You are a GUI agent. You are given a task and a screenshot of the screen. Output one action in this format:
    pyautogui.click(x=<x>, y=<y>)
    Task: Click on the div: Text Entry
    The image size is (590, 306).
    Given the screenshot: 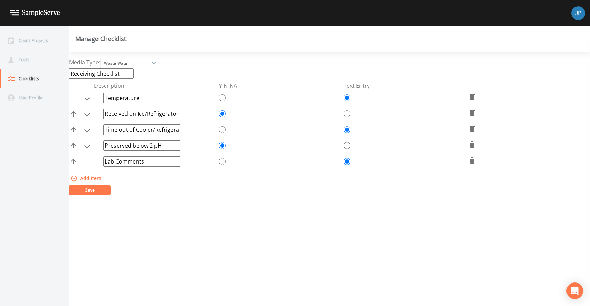 What is the action you would take?
    pyautogui.click(x=405, y=86)
    